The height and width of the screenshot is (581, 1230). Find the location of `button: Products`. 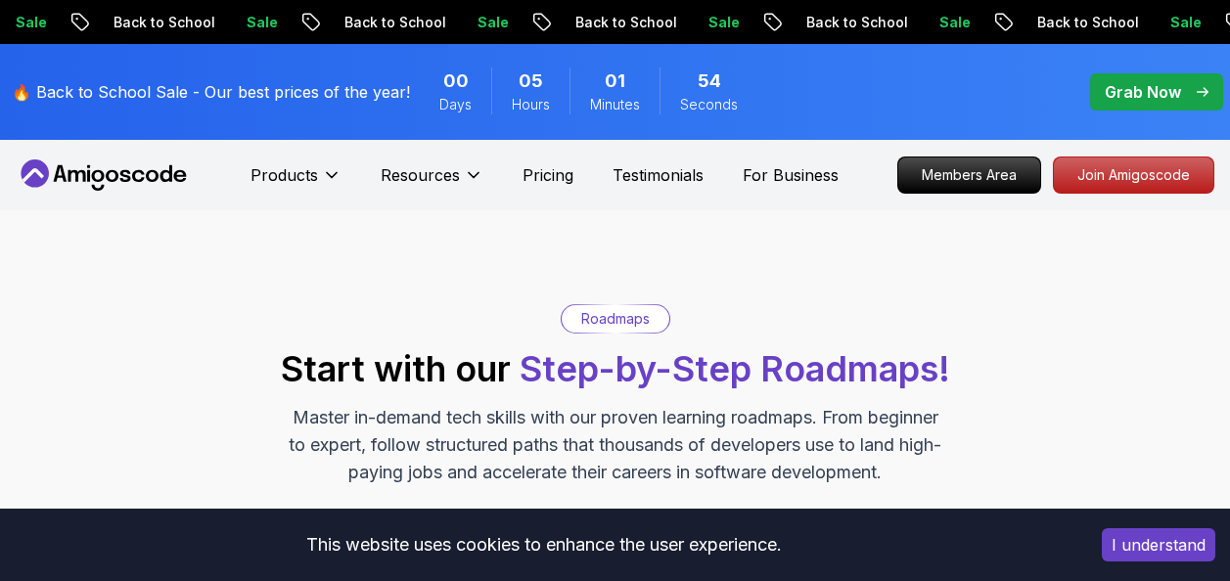

button: Products is located at coordinates (295, 183).